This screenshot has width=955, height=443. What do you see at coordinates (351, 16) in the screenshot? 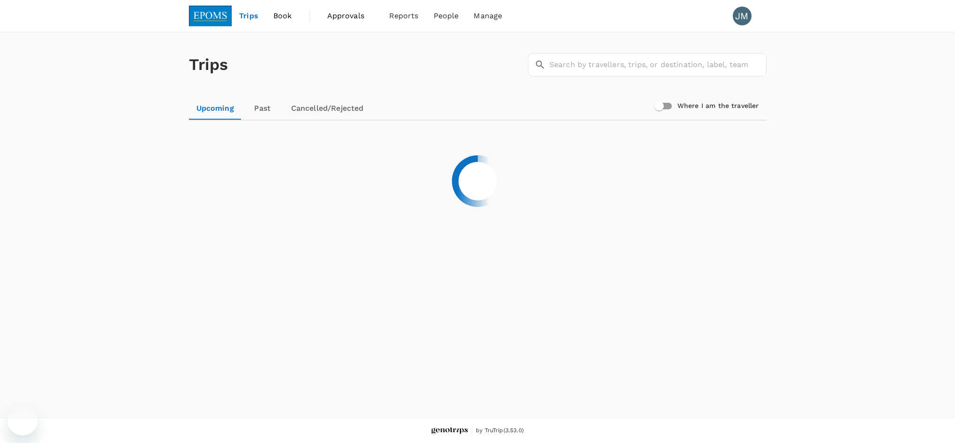
I see `span: Approvals` at bounding box center [351, 16].